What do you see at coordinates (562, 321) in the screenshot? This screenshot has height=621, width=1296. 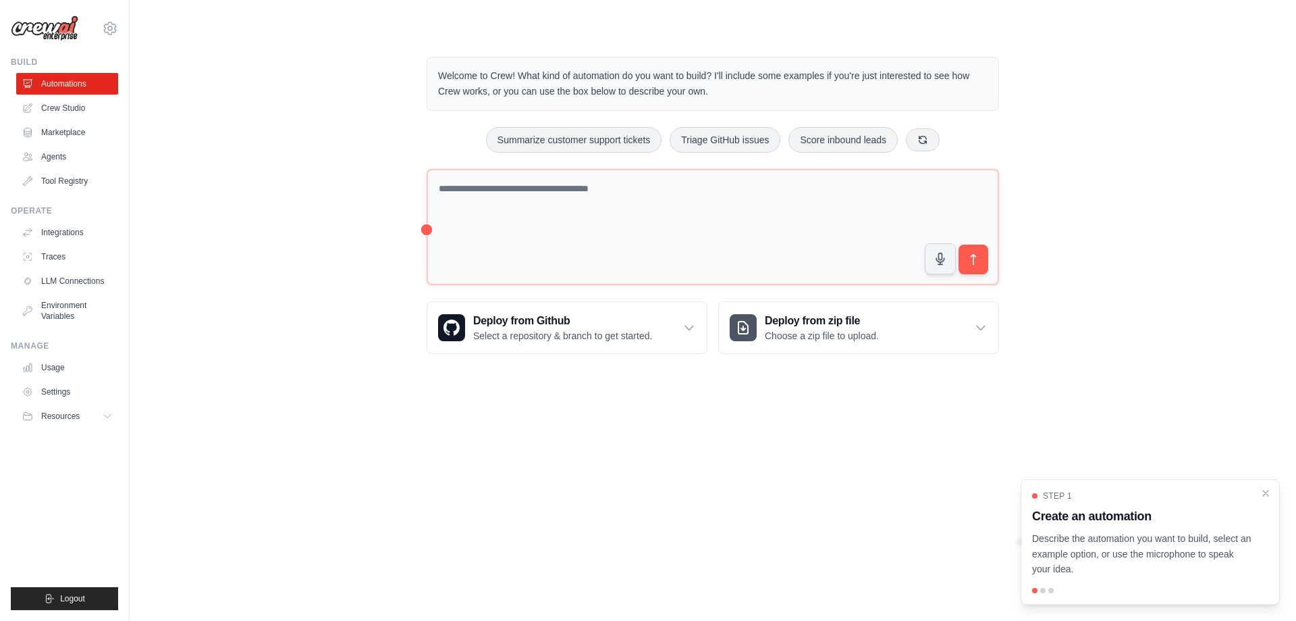 I see `h3: Deploy from Github` at bounding box center [562, 321].